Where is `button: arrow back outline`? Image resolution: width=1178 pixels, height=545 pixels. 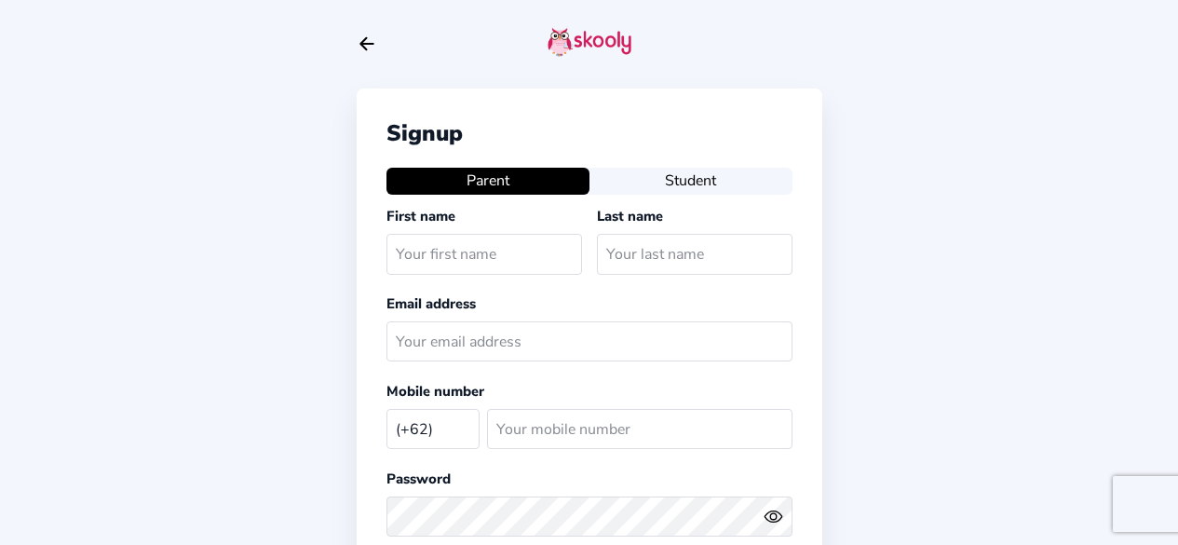
button: arrow back outline is located at coordinates (367, 44).